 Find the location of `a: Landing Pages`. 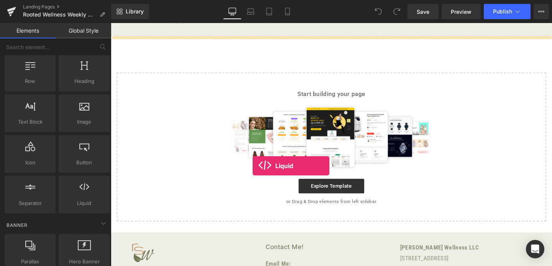

a: Landing Pages is located at coordinates (67, 7).